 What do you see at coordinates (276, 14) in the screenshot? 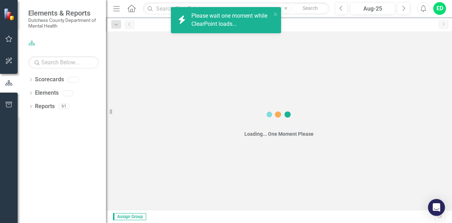
I see `button: close` at bounding box center [276, 14].